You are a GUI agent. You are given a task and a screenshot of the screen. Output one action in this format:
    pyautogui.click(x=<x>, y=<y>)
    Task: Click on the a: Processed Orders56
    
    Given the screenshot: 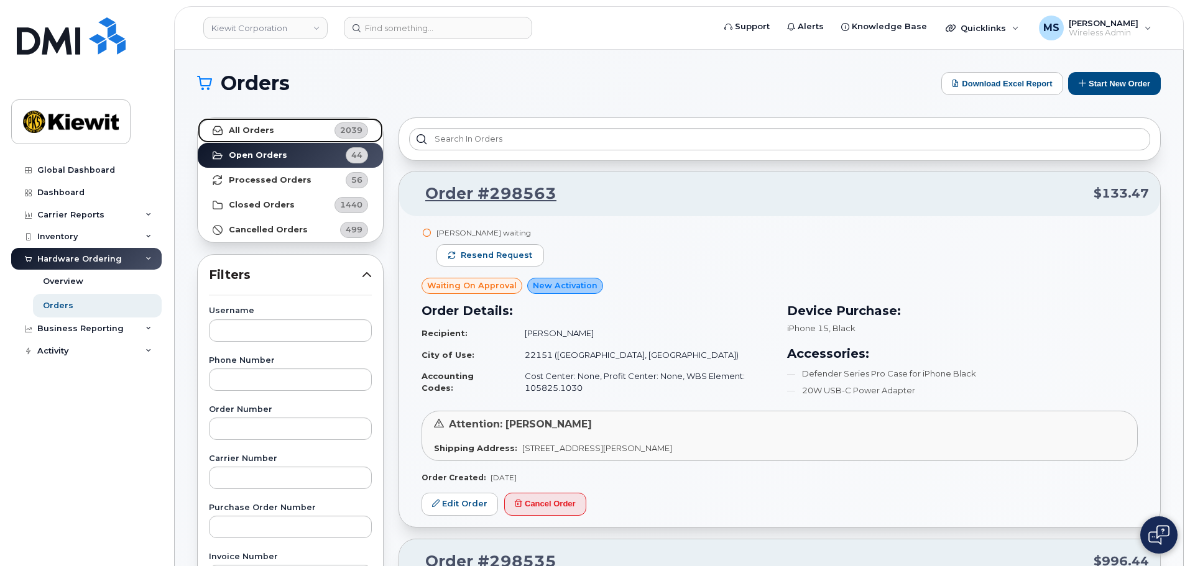 What is the action you would take?
    pyautogui.click(x=290, y=180)
    